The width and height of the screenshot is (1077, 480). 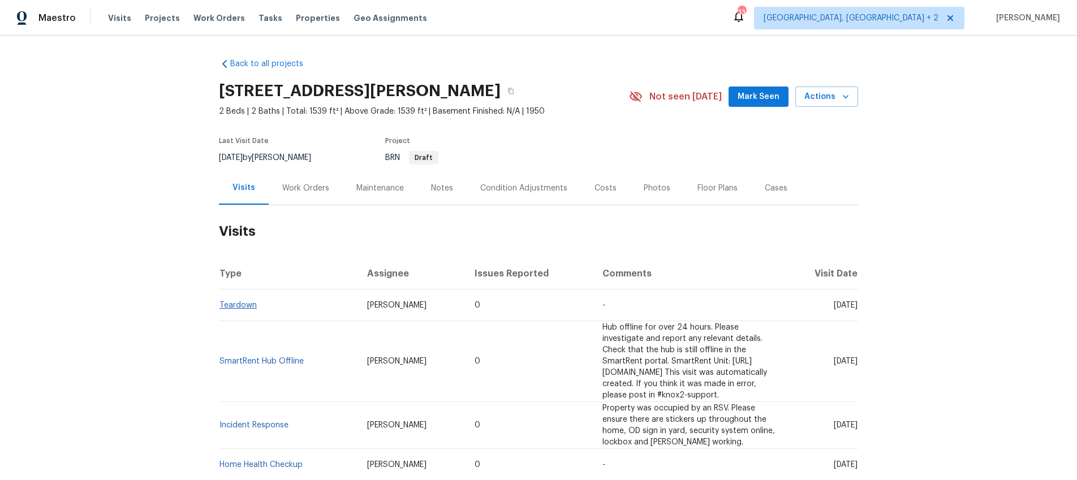 I want to click on div: Maintenance, so click(x=380, y=188).